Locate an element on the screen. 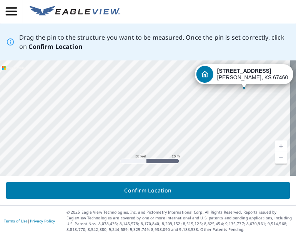  b: Confirm Location is located at coordinates (55, 47).